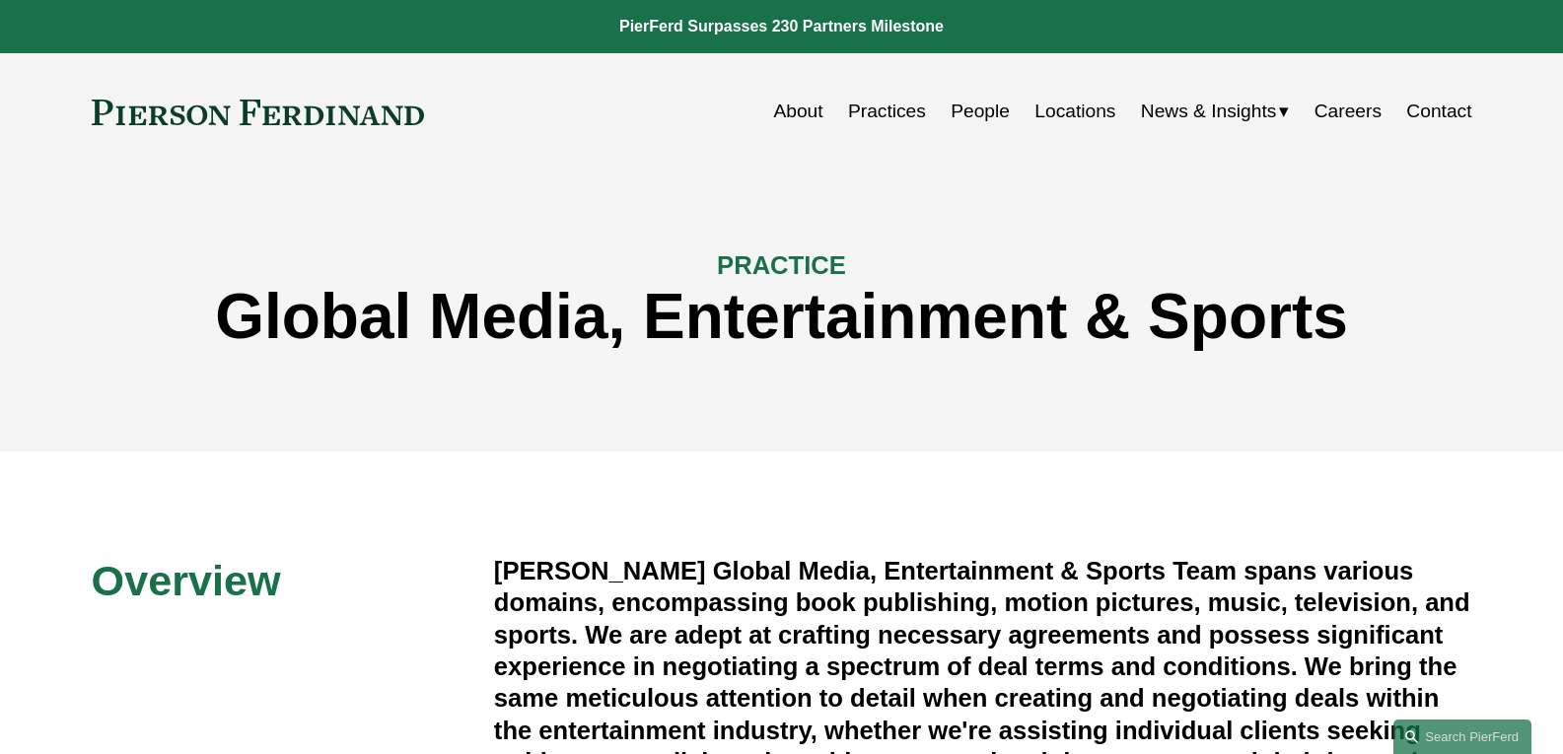 The width and height of the screenshot is (1563, 754). What do you see at coordinates (1439, 111) in the screenshot?
I see `a: Contact` at bounding box center [1439, 111].